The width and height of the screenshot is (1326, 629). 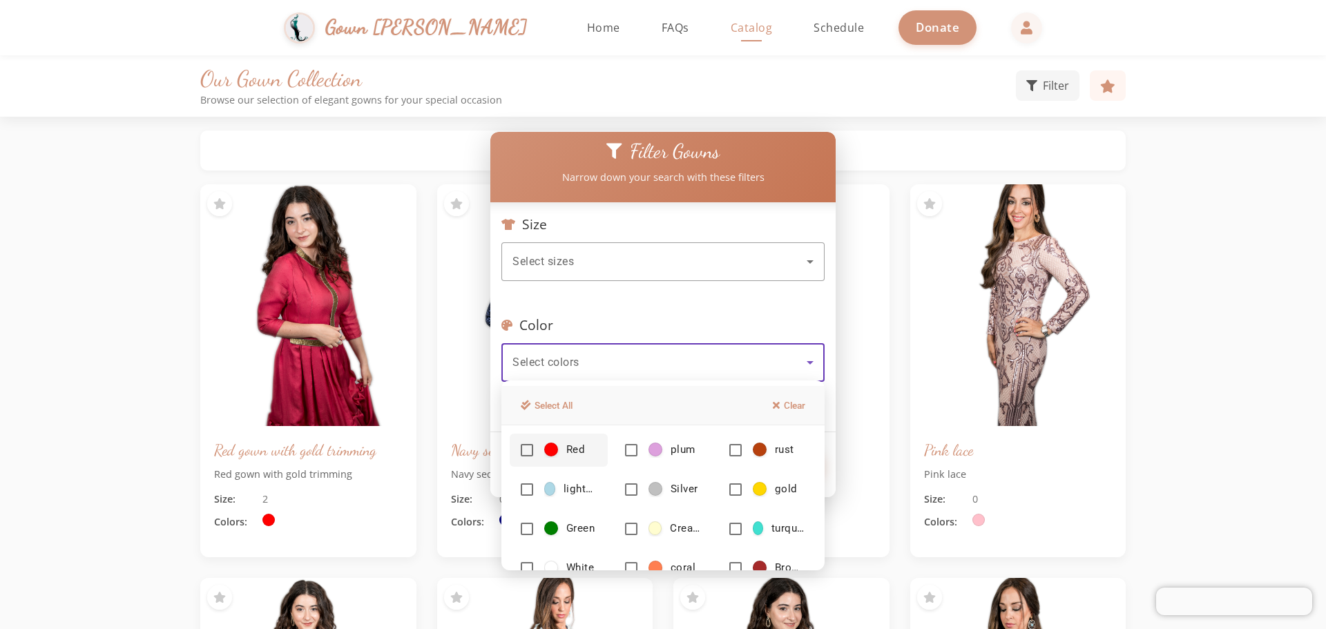 I want to click on span: Cream, so click(x=685, y=528).